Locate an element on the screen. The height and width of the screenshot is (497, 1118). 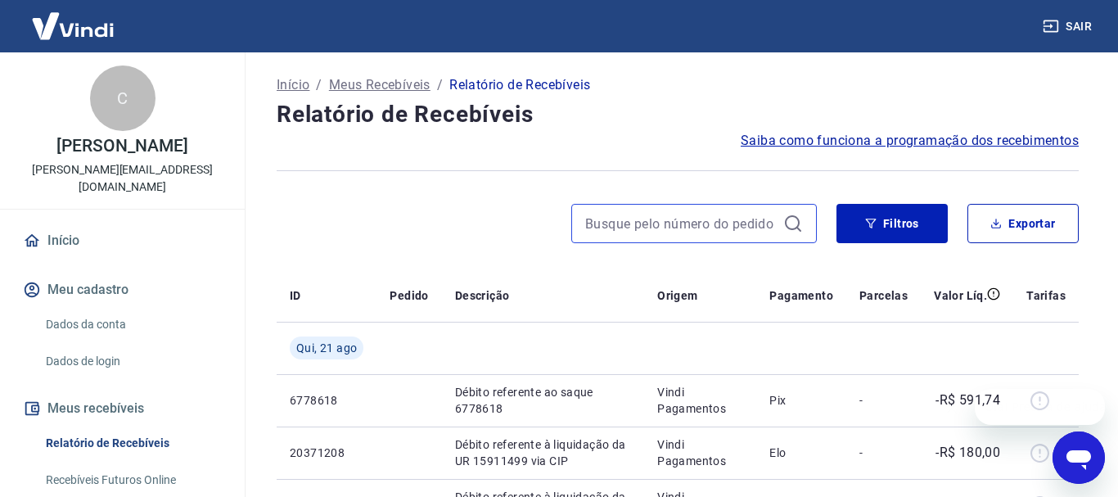
p: 20371208 is located at coordinates (327, 453).